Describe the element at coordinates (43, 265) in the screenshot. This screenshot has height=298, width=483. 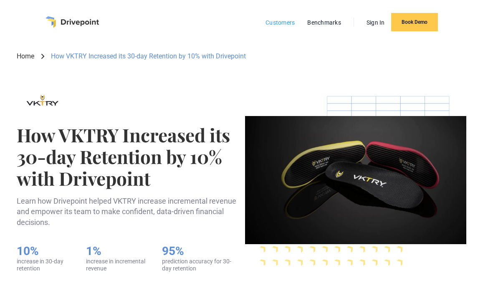
I see `div: increase in 30-day retention` at that location.